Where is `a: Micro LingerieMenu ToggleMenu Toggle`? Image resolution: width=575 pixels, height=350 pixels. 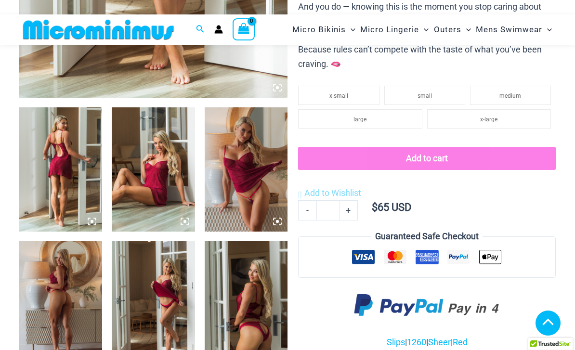 a: Micro LingerieMenu ToggleMenu Toggle is located at coordinates (394, 29).